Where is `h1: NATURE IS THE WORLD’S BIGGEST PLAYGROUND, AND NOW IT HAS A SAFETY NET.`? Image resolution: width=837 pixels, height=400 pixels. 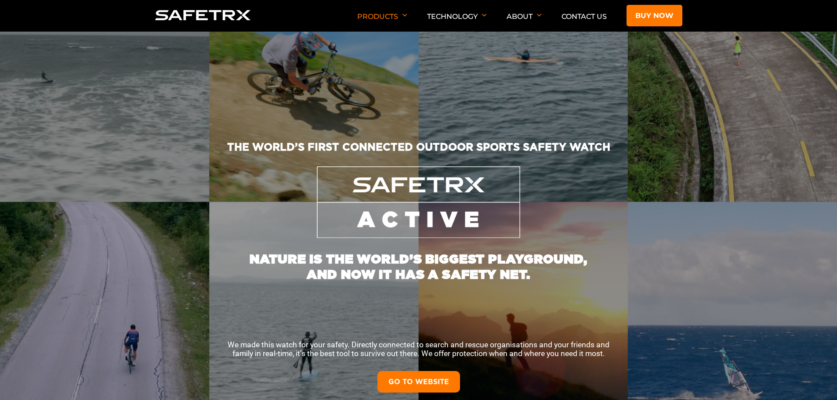
h1: NATURE IS THE WORLD’S BIGGEST PLAYGROUND, AND NOW IT HAS A SAFETY NET. is located at coordinates (419, 260).